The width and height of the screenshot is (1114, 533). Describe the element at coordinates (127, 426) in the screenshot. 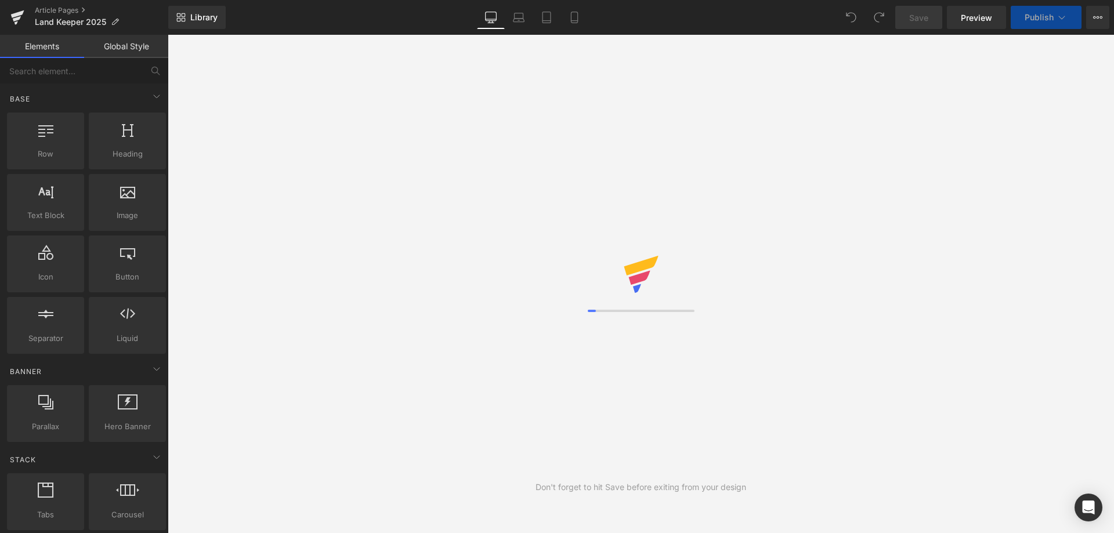

I see `span: Hero Banner` at that location.